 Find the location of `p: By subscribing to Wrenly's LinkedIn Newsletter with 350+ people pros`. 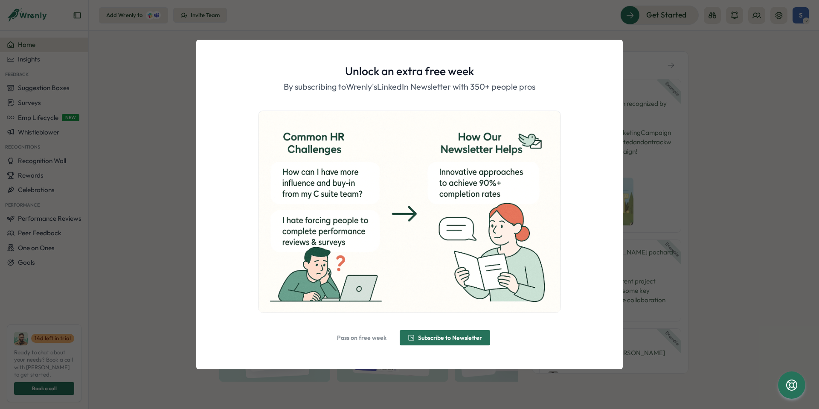

p: By subscribing to Wrenly's LinkedIn Newsletter with 350+ people pros is located at coordinates (409, 87).